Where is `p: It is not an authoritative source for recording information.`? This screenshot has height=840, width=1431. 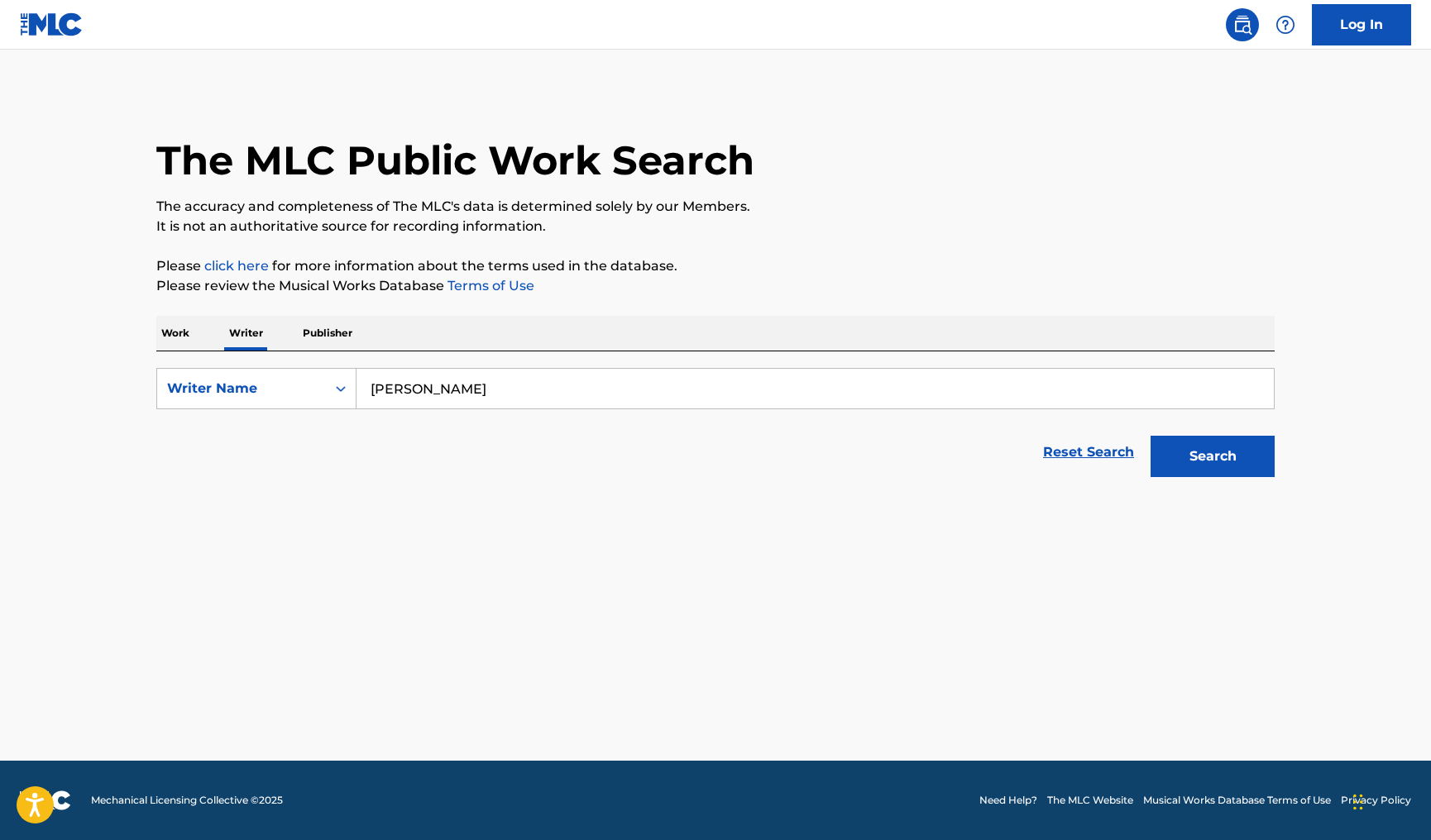 p: It is not an authoritative source for recording information. is located at coordinates (716, 227).